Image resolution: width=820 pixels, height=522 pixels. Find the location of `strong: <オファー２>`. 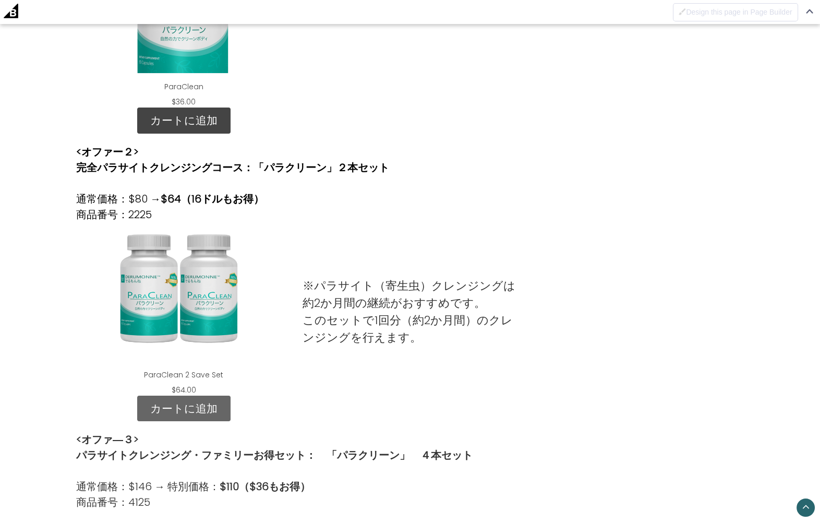

strong: <オファー２> is located at coordinates (107, 152).